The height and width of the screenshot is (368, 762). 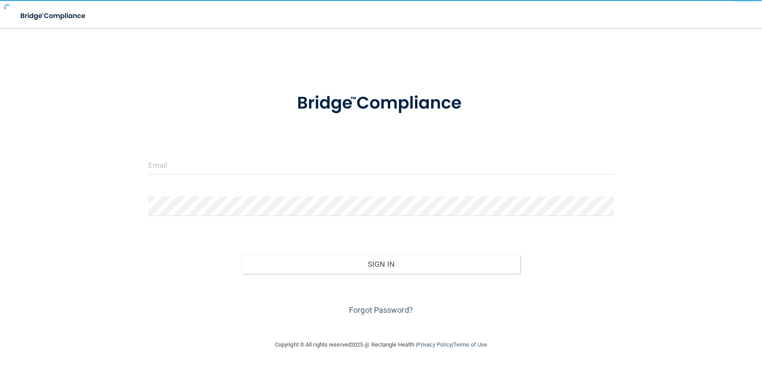 What do you see at coordinates (381, 165) in the screenshot?
I see `input: Email` at bounding box center [381, 165].